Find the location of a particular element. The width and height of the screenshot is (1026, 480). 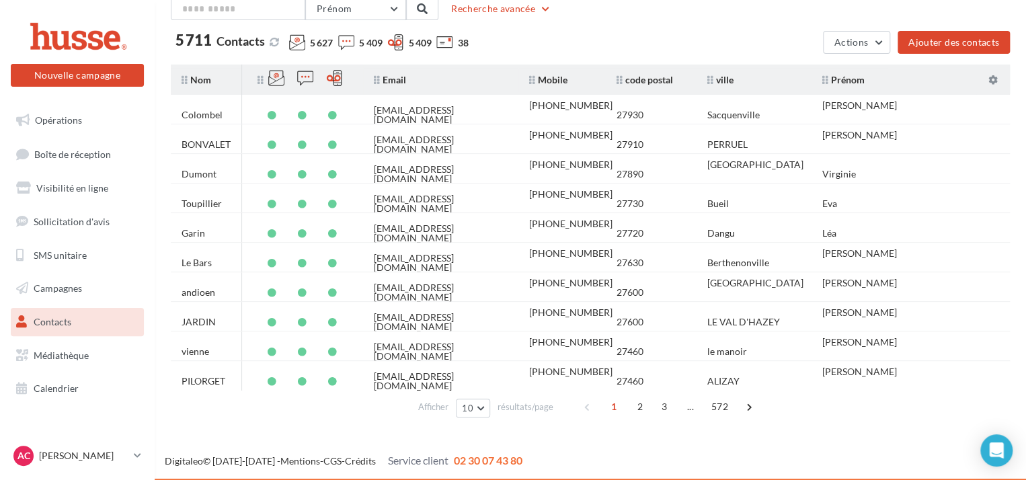

a: Opérations is located at coordinates (77, 120).